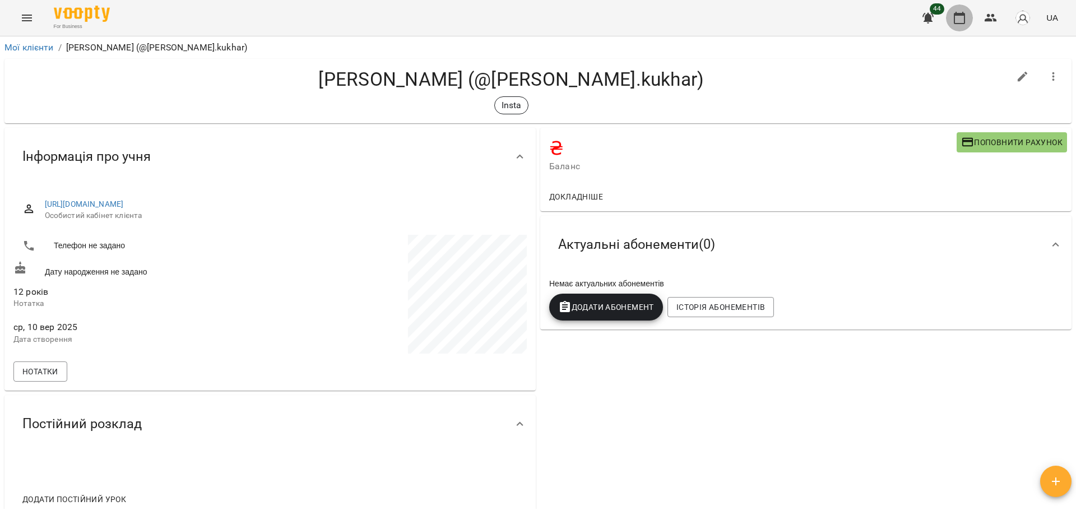 The width and height of the screenshot is (1076, 515). Describe the element at coordinates (270, 156) in the screenshot. I see `div: Інформація про учня` at that location.